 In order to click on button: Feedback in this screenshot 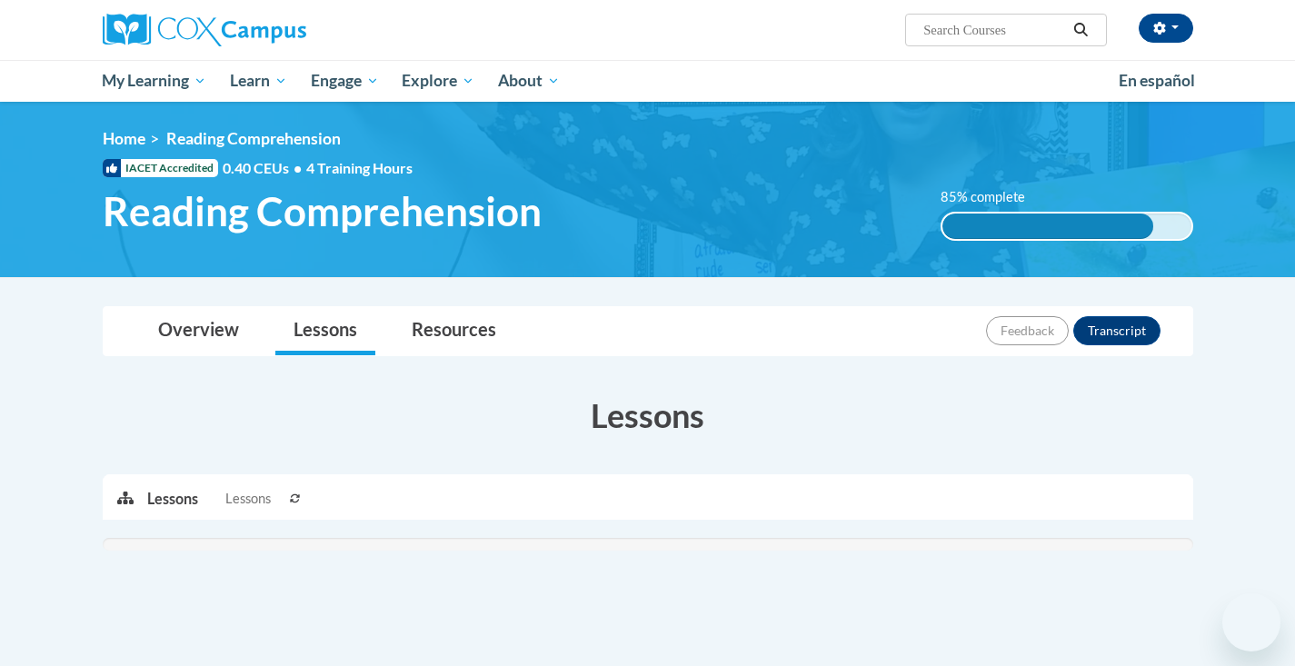, I will do `click(1027, 331)`.